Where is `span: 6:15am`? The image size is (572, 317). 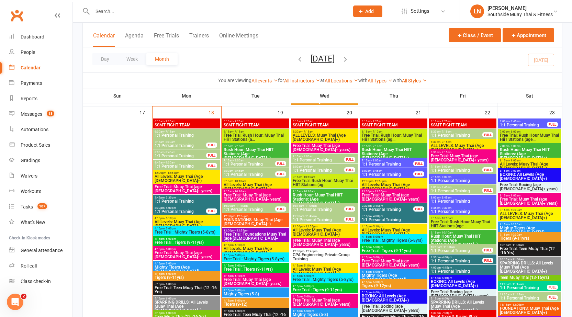
span: 6:15am is located at coordinates (394, 146).